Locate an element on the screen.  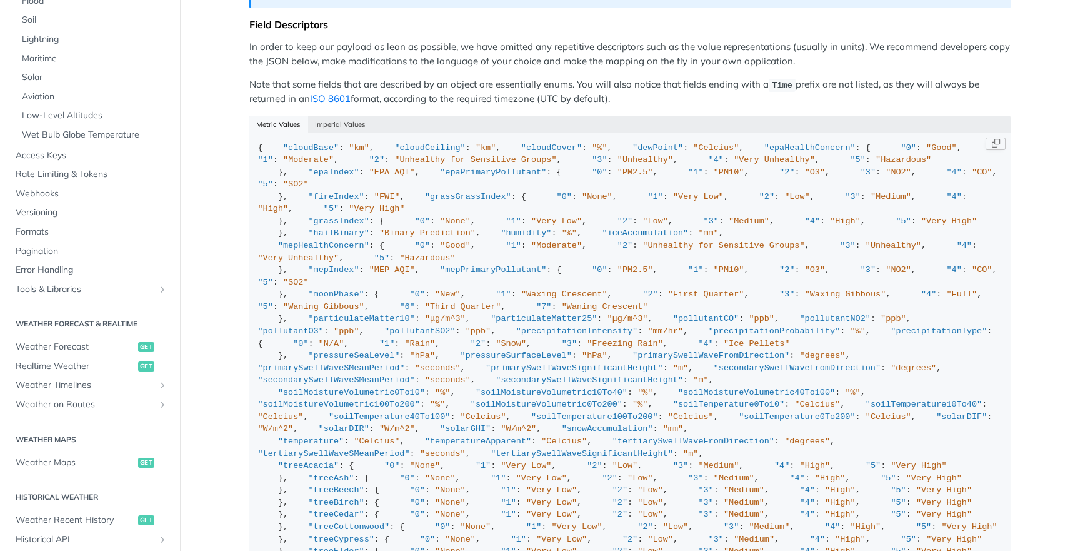
a: Maritime is located at coordinates (93, 59).